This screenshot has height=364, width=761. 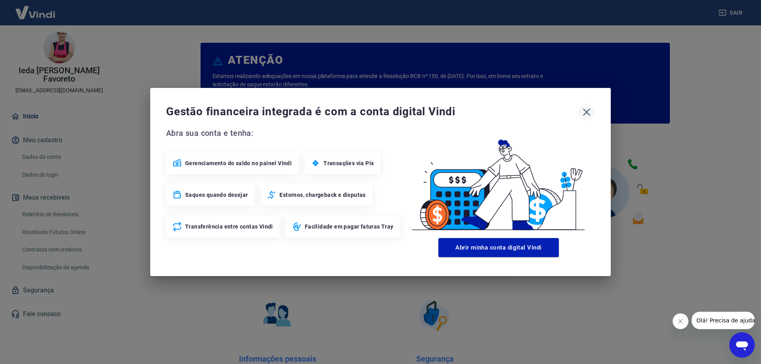 I want to click on span: Estornos, chargeback e disputas, so click(x=322, y=195).